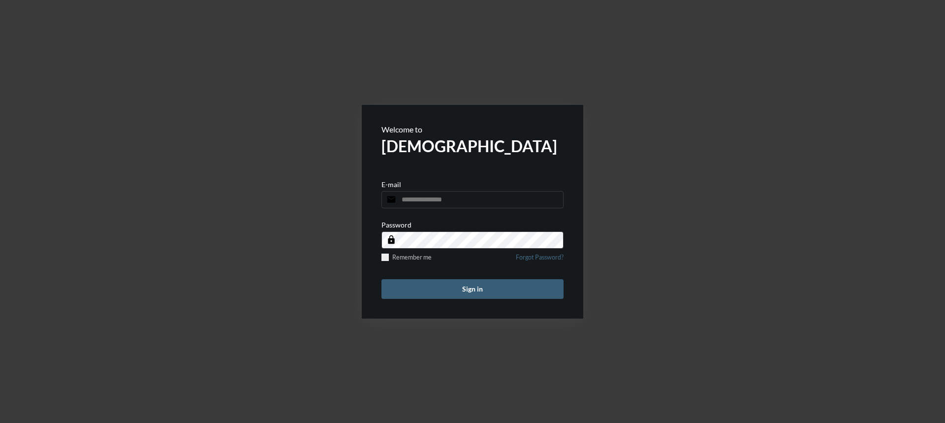 The image size is (945, 423). I want to click on a: Forgot Password?, so click(539, 260).